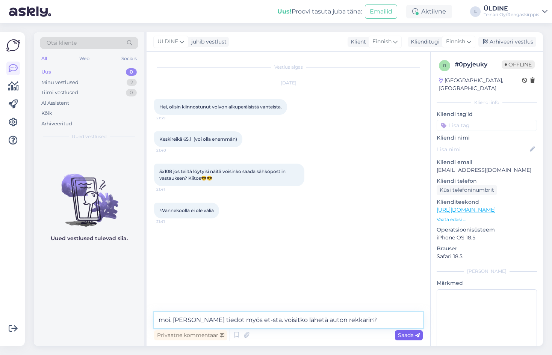 This screenshot has width=552, height=355. I want to click on div: Küsi telefoninumbrit, so click(467, 190).